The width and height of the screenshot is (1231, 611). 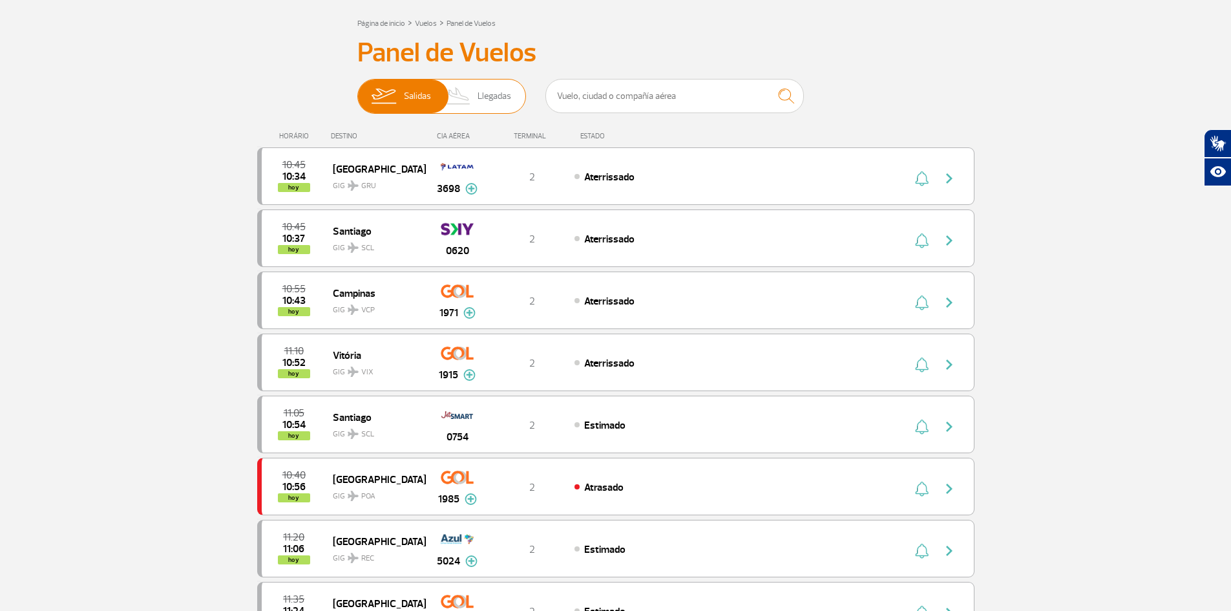 What do you see at coordinates (378, 136) in the screenshot?
I see `div: DESTINO` at bounding box center [378, 136].